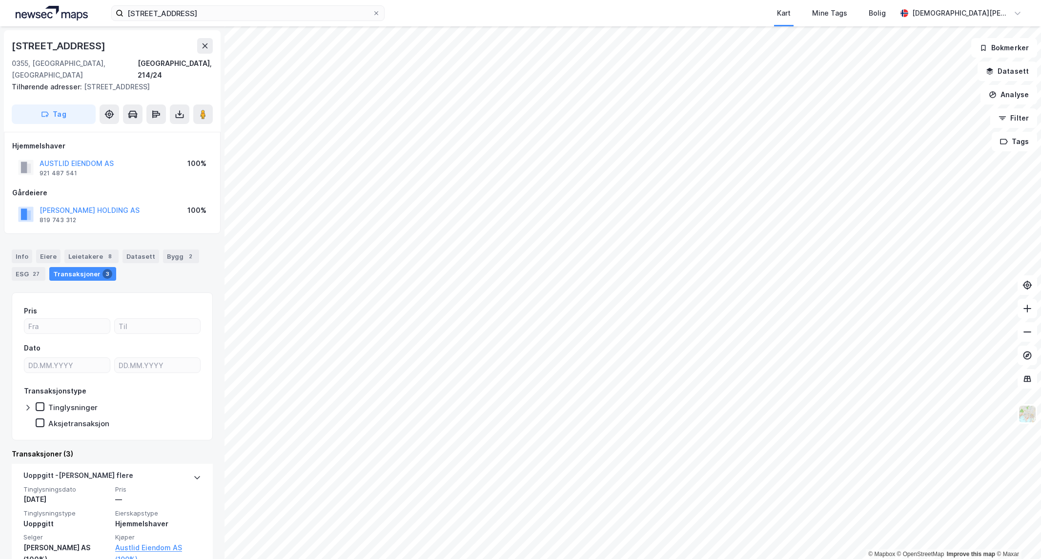 This screenshot has height=559, width=1041. Describe the element at coordinates (157, 326) in the screenshot. I see `input: Til` at that location.